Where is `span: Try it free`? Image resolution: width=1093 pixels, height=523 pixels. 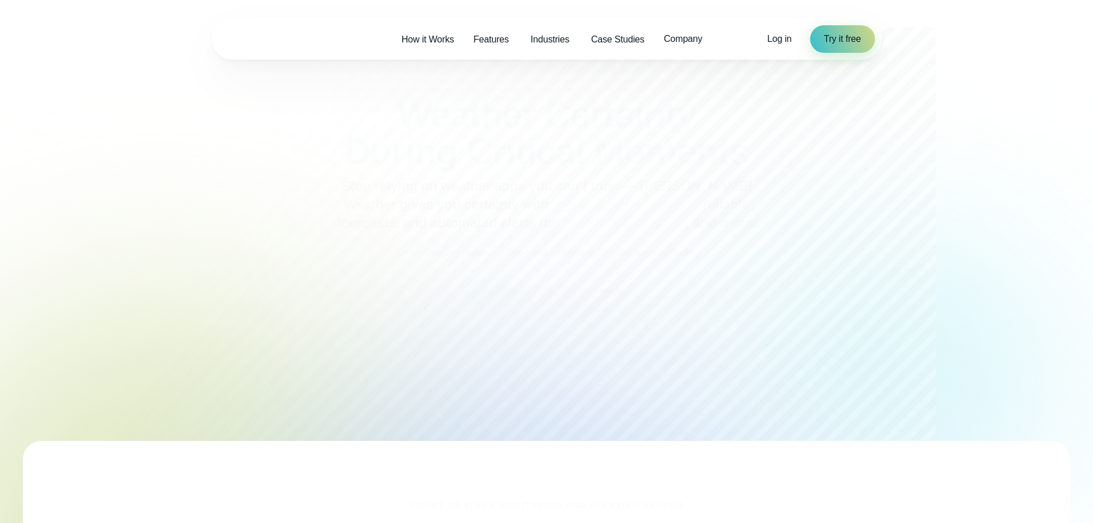
span: Try it free is located at coordinates (843, 39).